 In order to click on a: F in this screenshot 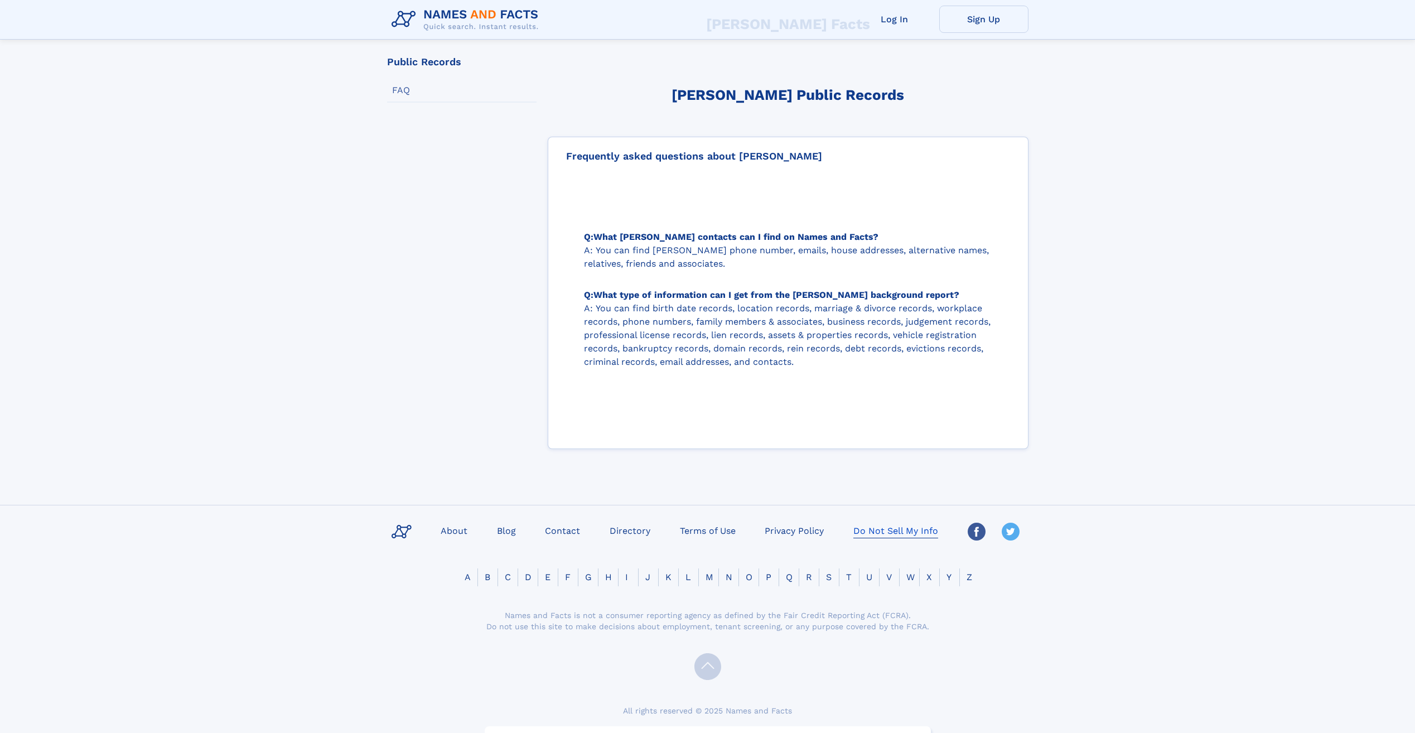, I will do `click(568, 577)`.